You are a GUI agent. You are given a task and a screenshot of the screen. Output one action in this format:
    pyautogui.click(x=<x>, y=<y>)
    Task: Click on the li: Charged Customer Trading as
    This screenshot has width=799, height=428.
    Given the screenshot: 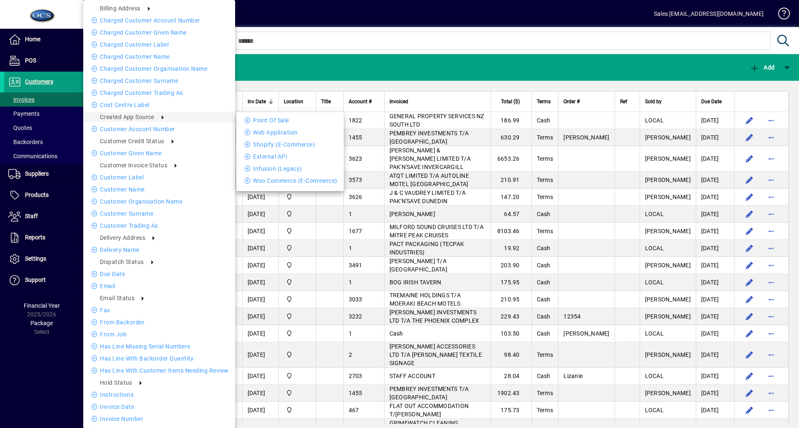 What is the action you would take?
    pyautogui.click(x=159, y=93)
    